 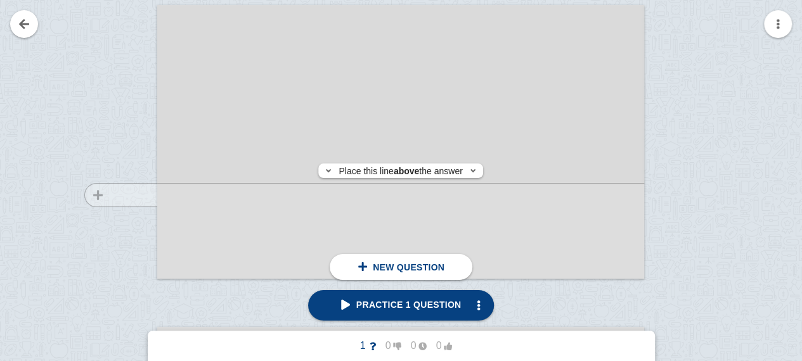 What do you see at coordinates (408, 268) in the screenshot?
I see `span: New question` at bounding box center [408, 268].